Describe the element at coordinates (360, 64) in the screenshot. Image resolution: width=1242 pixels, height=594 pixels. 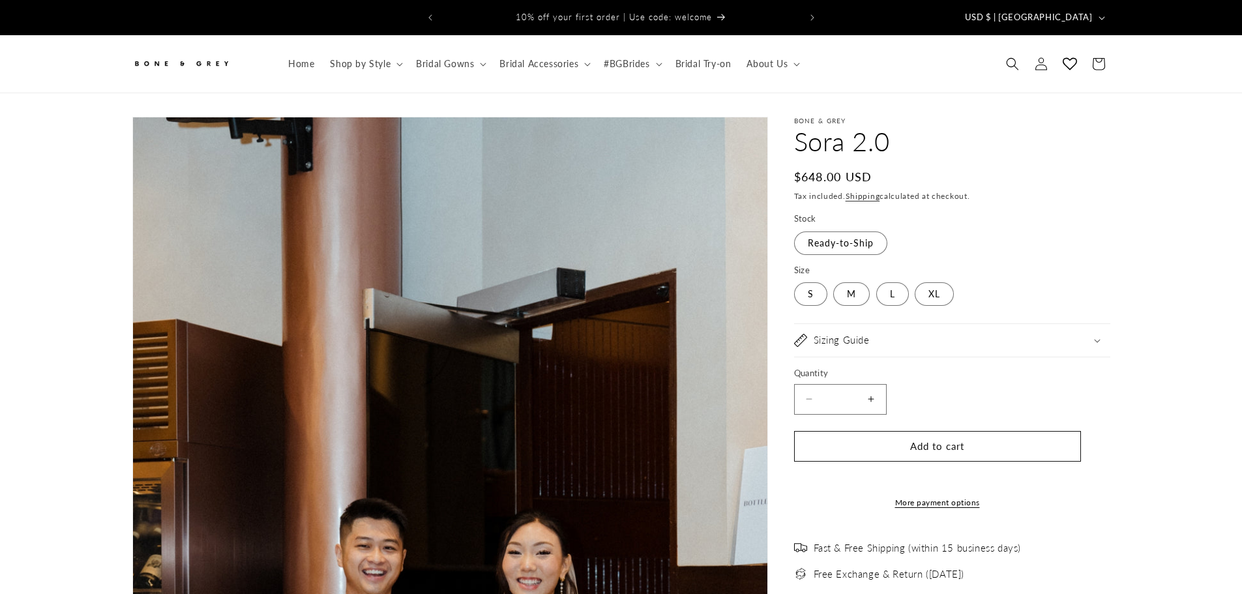
I see `span: Shop by Style` at that location.